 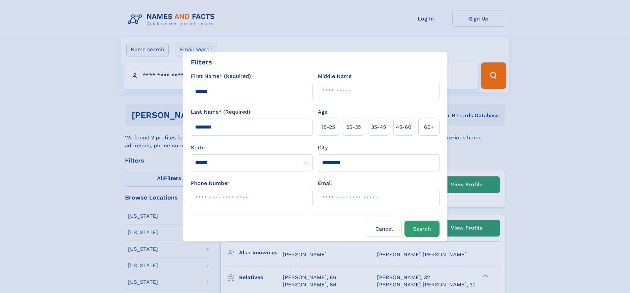 I want to click on label: State, so click(x=252, y=148).